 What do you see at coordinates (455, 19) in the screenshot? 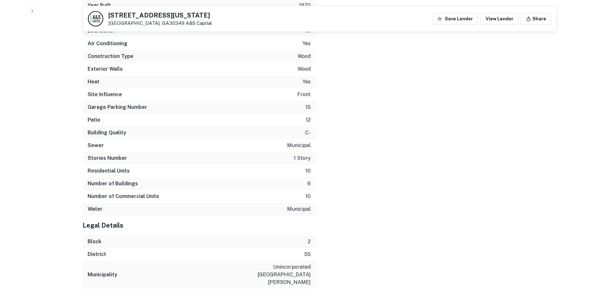
I see `button: Save Lender` at bounding box center [455, 19].